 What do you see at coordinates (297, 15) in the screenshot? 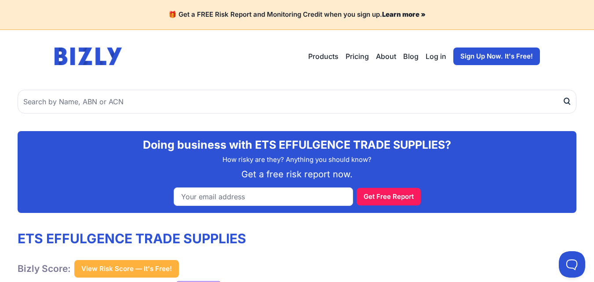
I see `h4: 🎁 Get a FREE Risk Report and Monitoring Credit when you sign up.` at bounding box center [297, 15].